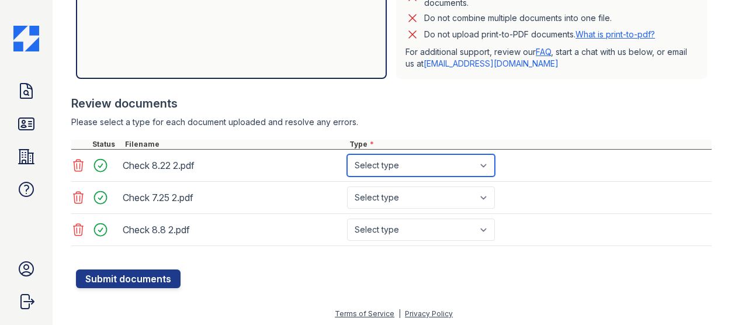 Image resolution: width=735 pixels, height=325 pixels. What do you see at coordinates (232, 165) in the screenshot?
I see `div: Check 8.22 2.pdf` at bounding box center [232, 165].